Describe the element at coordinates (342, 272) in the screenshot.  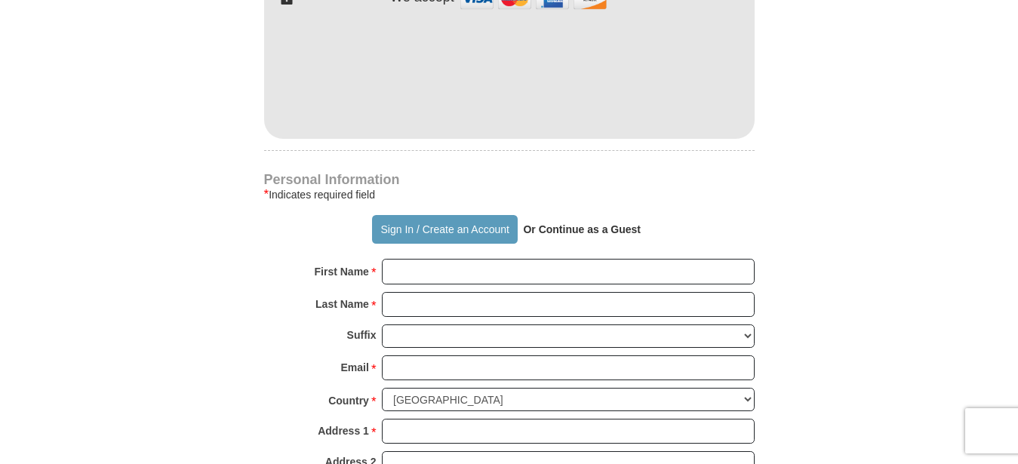
I see `strong: First Name` at that location.